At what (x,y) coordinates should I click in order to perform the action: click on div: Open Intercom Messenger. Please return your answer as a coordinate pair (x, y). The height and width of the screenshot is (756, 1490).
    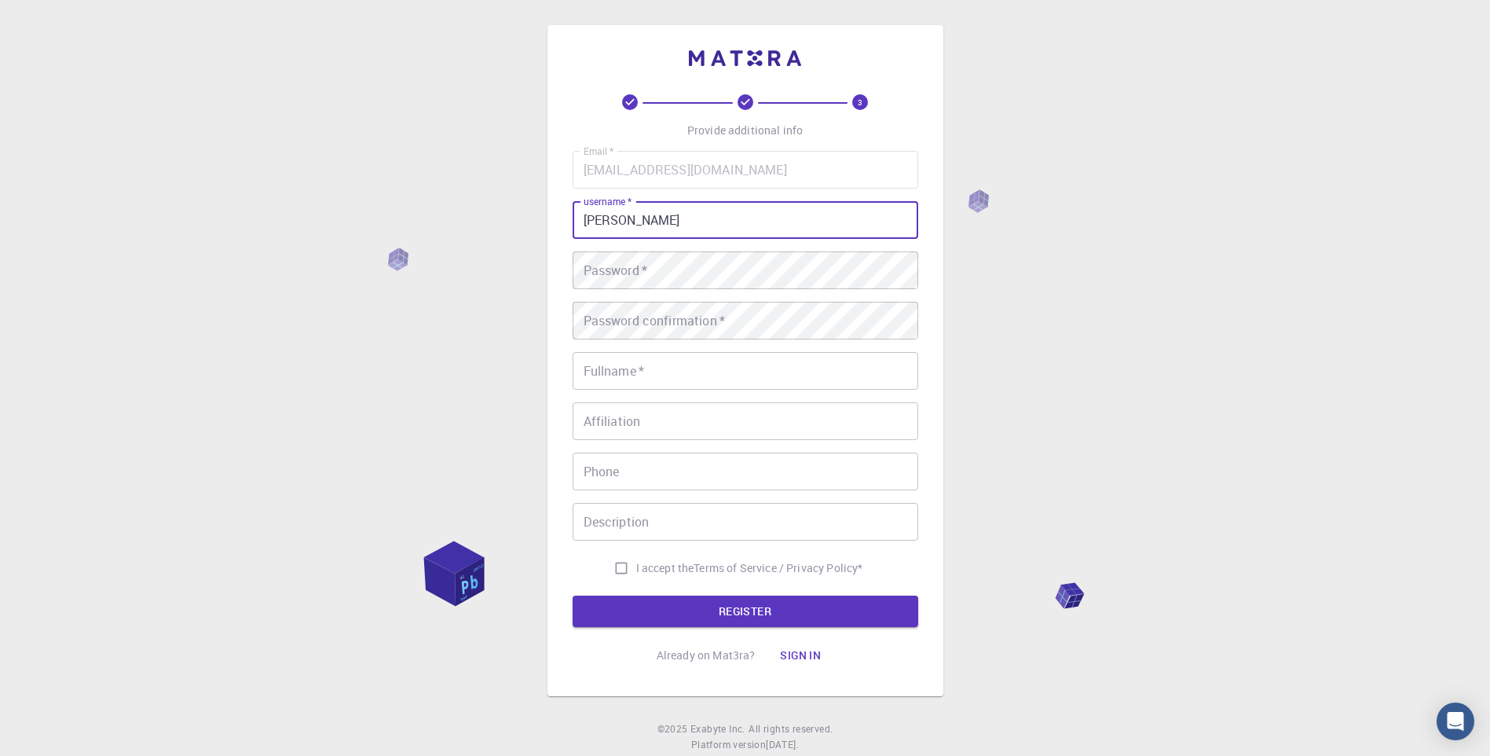
    Looking at the image, I should click on (1456, 721).